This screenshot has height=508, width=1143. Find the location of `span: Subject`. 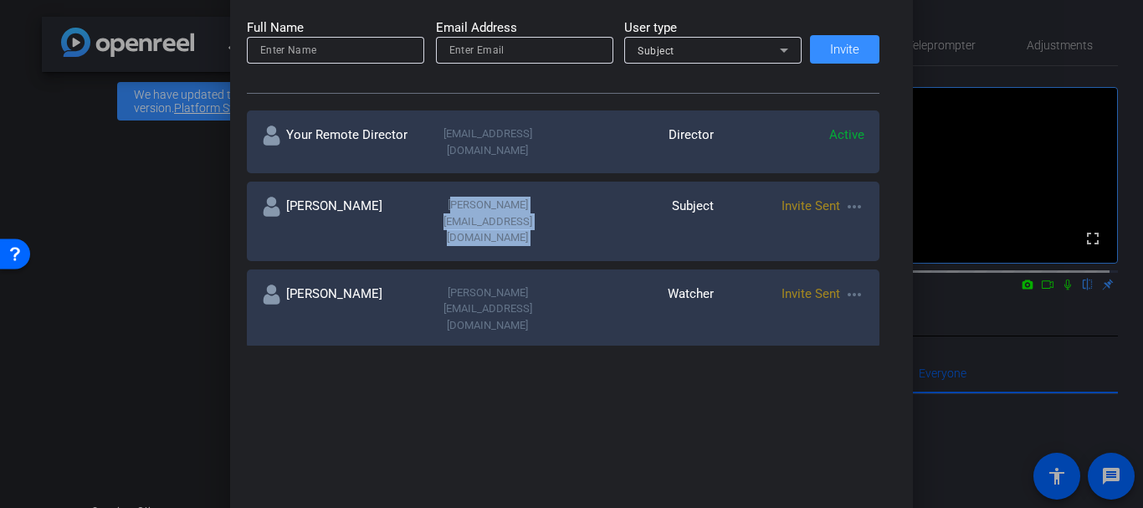

span: Subject is located at coordinates (656, 51).